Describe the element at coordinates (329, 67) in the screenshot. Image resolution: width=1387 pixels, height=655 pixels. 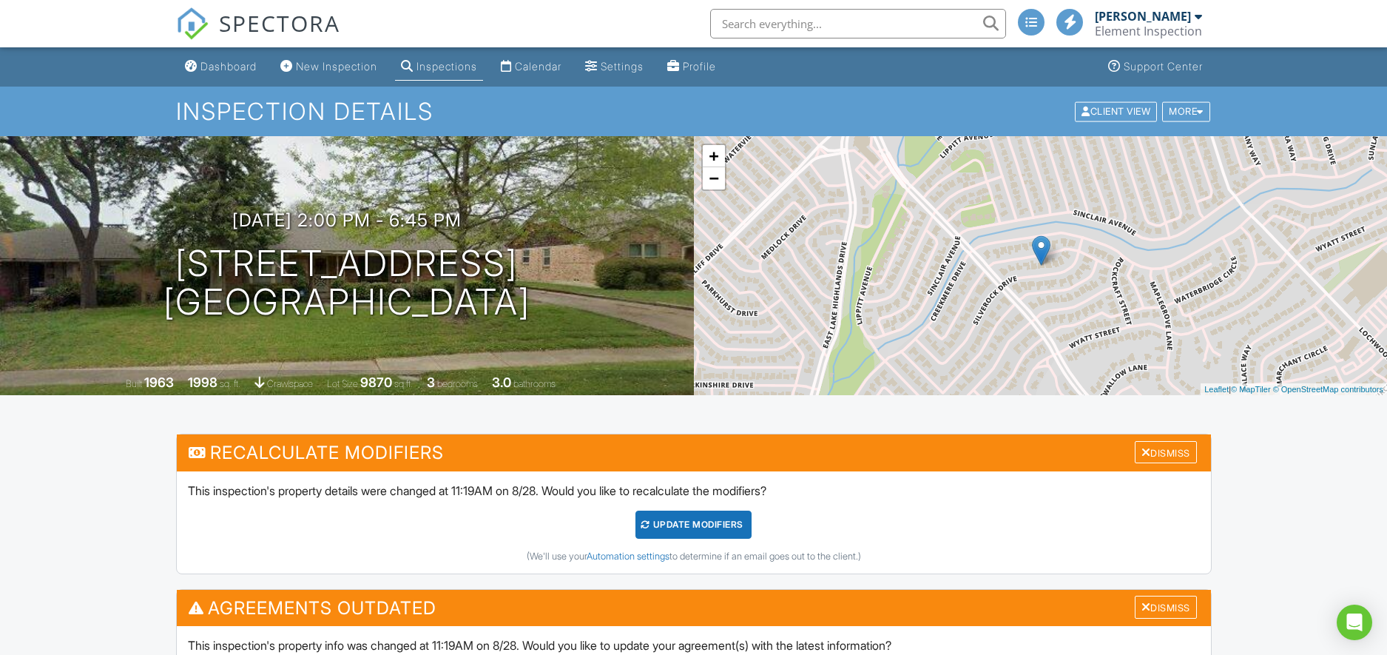
I see `a: New Inspection` at that location.